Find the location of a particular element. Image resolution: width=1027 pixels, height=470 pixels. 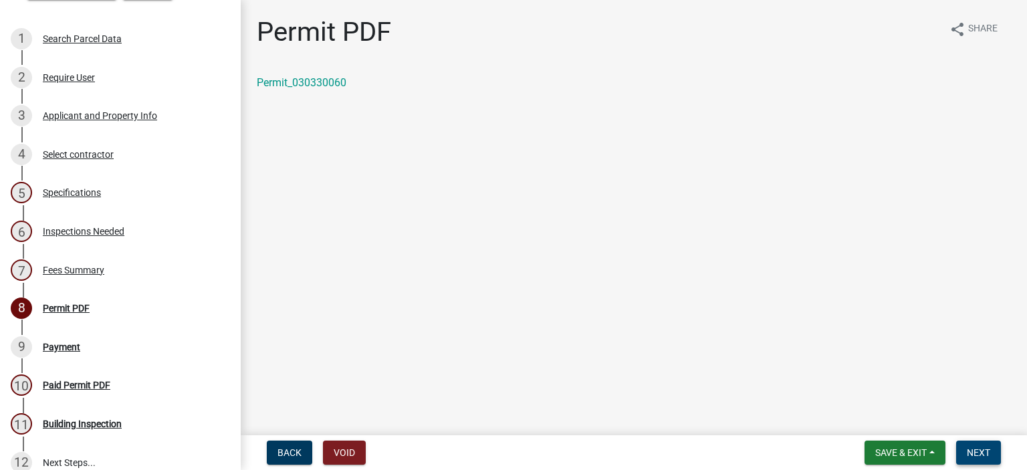

div: Inspections Needed is located at coordinates (84, 231).